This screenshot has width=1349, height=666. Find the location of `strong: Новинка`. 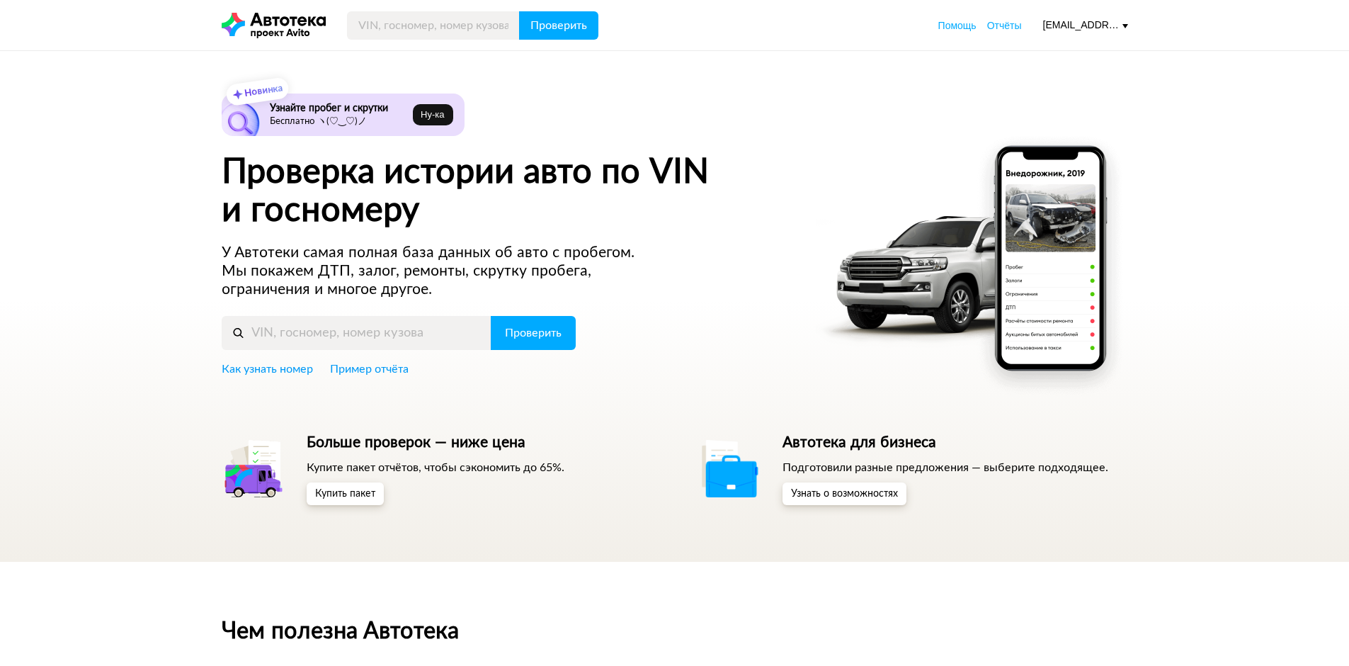

strong: Новинка is located at coordinates (263, 91).